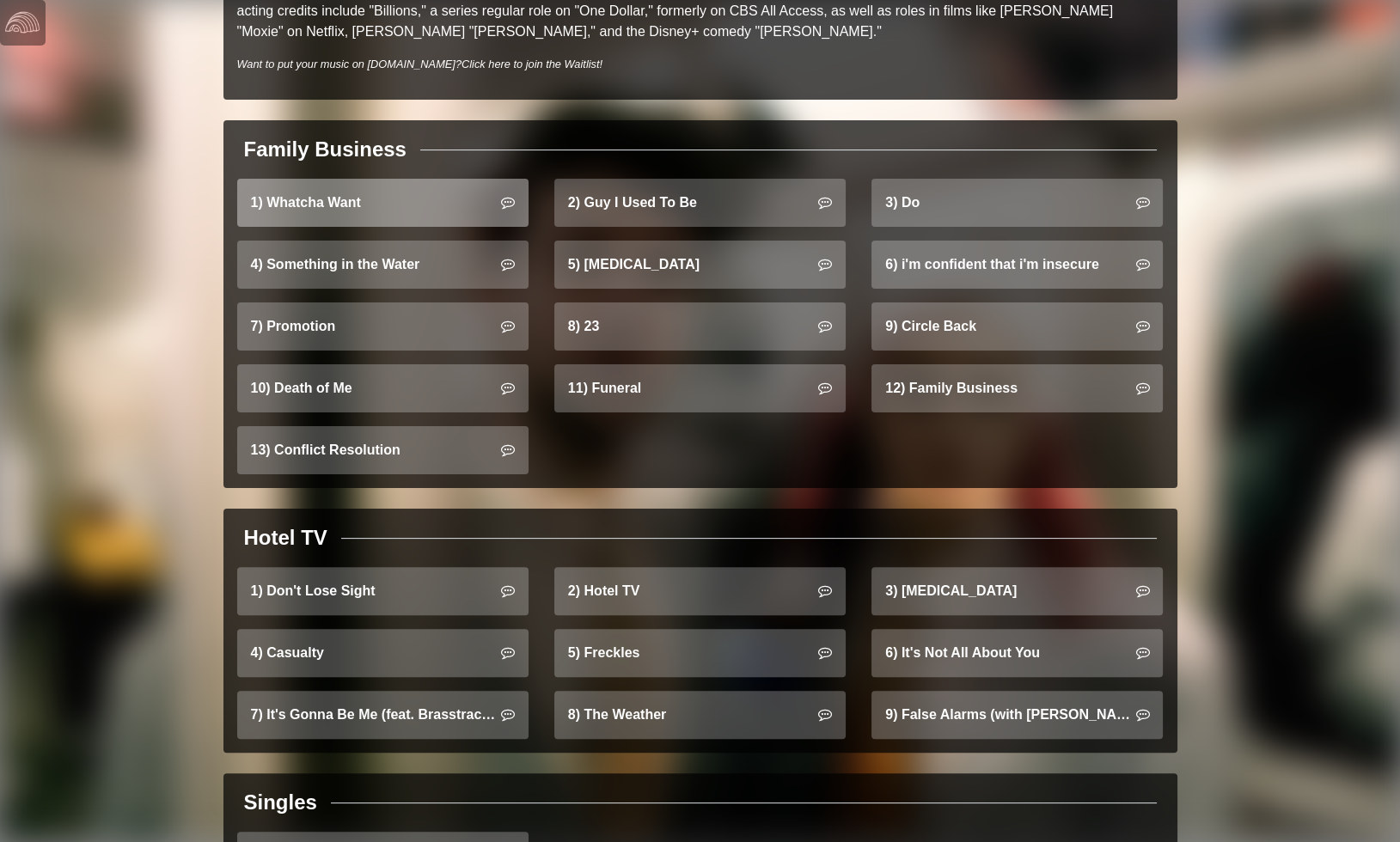  I want to click on a: 13) Conflict Resolution, so click(383, 450).